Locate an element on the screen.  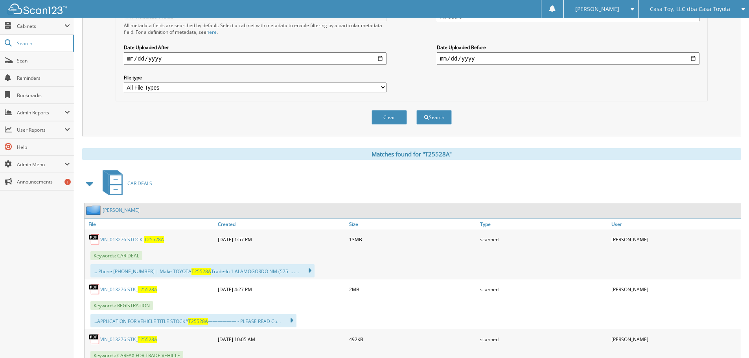
div: All metadata fields are searched by default. Select a cabinet with metadata to enable filtering b... is located at coordinates (255, 29).